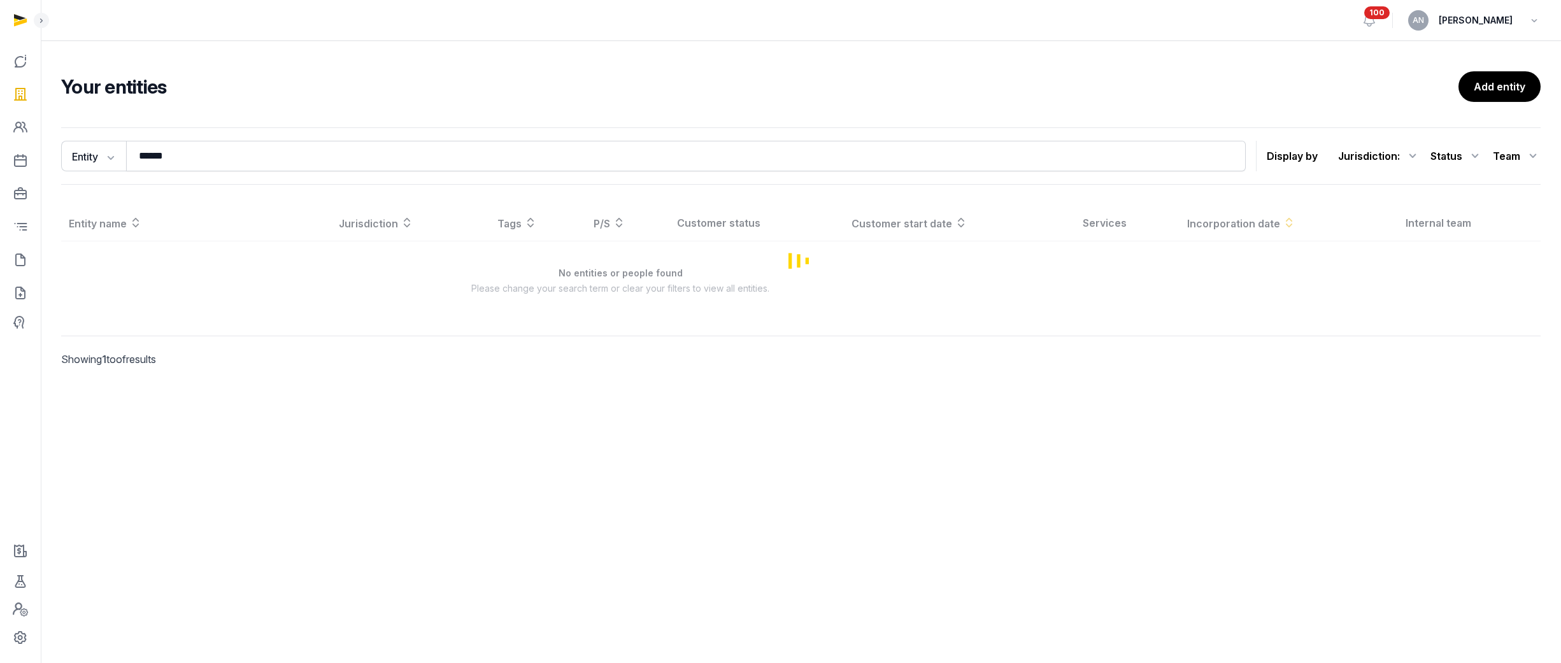 Image resolution: width=1561 pixels, height=663 pixels. Describe the element at coordinates (1457, 156) in the screenshot. I see `div: Status` at that location.